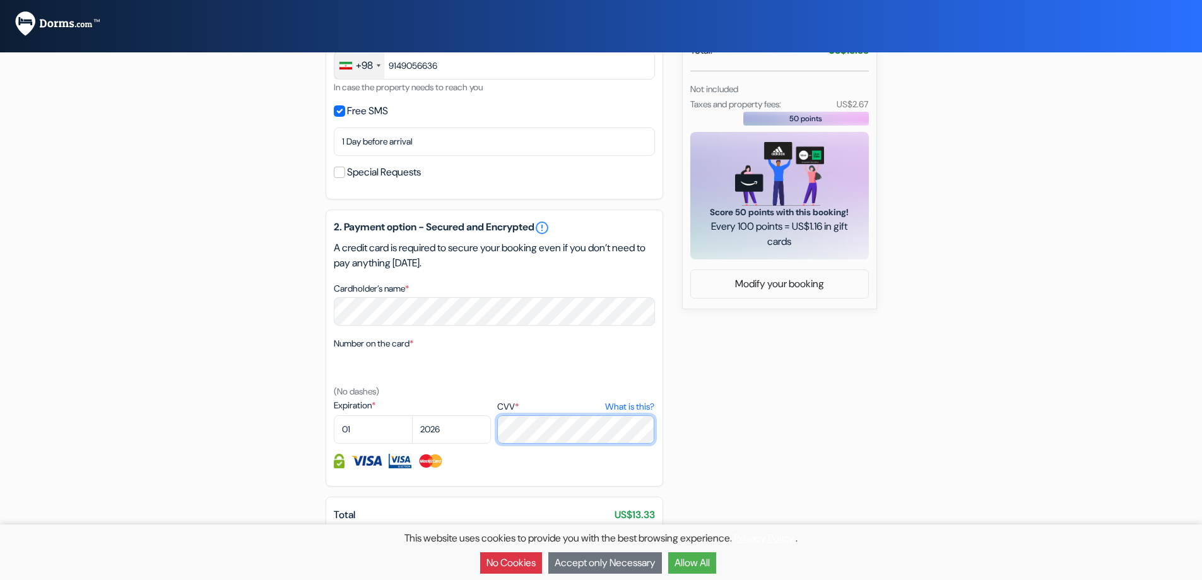 This screenshot has height=580, width=1202. I want to click on a: Privacy Policy., so click(765, 538).